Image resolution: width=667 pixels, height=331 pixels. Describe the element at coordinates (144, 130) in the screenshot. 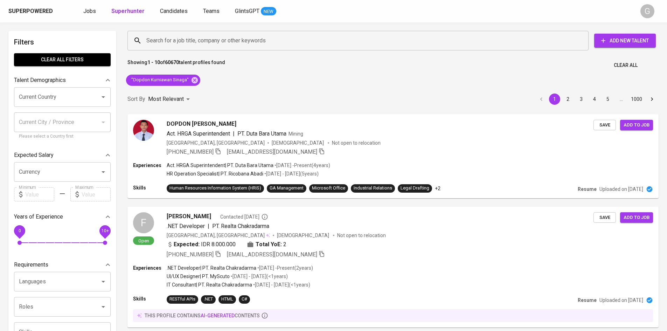

I see `img: 677dd28d6fe8ee5e25f2d7c7eaed7c9e.jpg` at that location.